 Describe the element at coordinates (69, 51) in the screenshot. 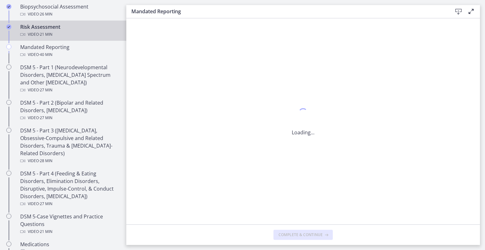

I see `div: Mandated Reporting` at that location.